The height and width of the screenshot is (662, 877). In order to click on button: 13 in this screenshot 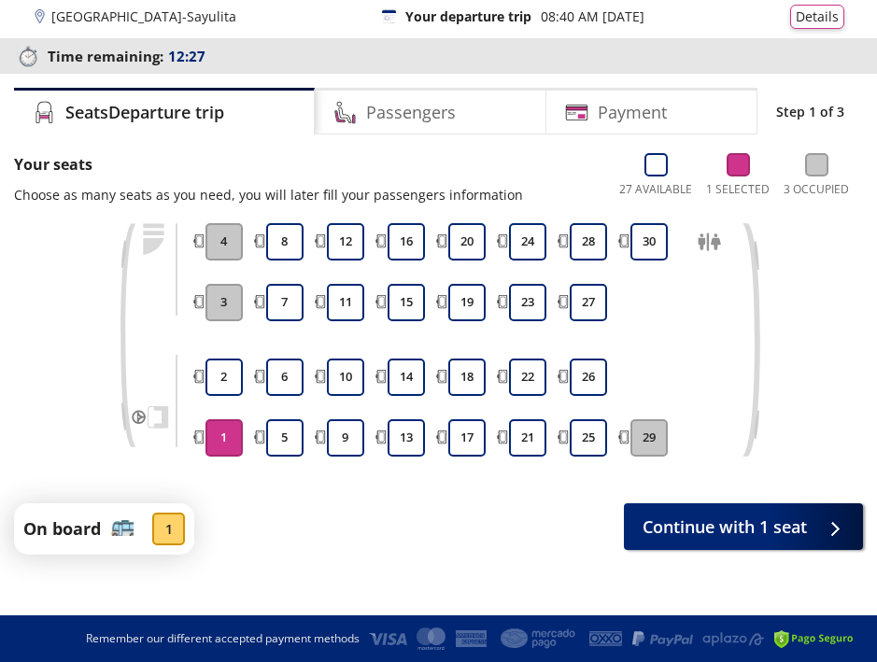, I will do `click(406, 438)`.